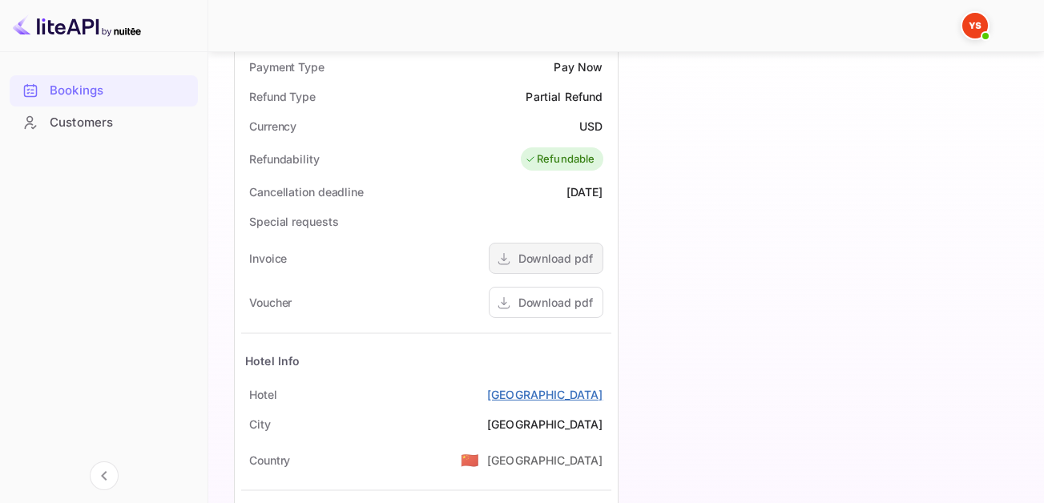  Describe the element at coordinates (564, 96) in the screenshot. I see `div: Partial Refund` at that location.